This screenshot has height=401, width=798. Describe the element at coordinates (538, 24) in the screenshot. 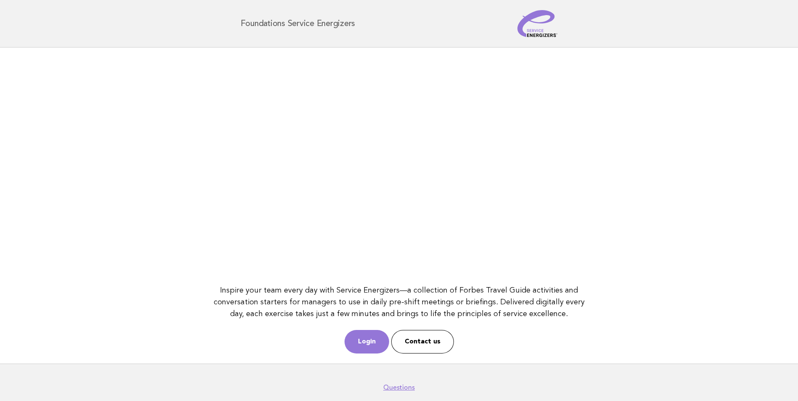

I see `img: Service Energizers` at that location.